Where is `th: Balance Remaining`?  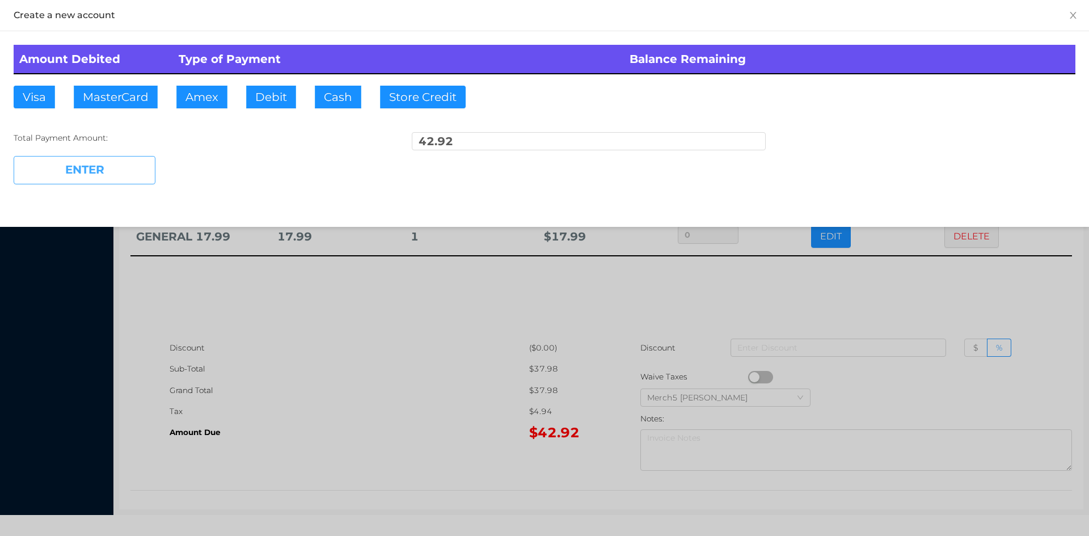 th: Balance Remaining is located at coordinates (850, 59).